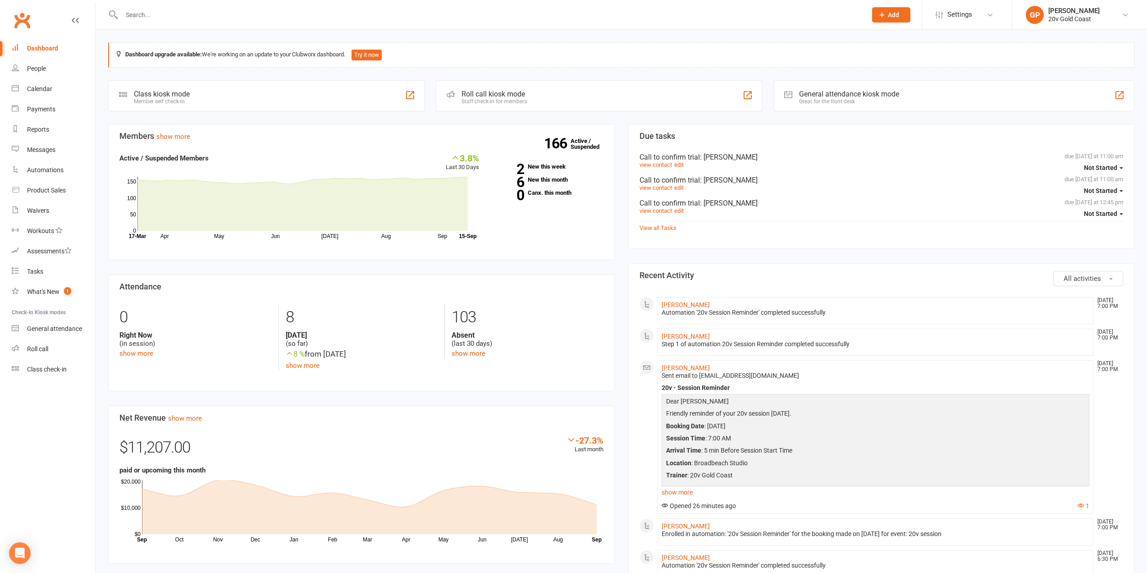 The width and height of the screenshot is (1147, 573). What do you see at coordinates (893, 15) in the screenshot?
I see `span: Add` at bounding box center [893, 15].